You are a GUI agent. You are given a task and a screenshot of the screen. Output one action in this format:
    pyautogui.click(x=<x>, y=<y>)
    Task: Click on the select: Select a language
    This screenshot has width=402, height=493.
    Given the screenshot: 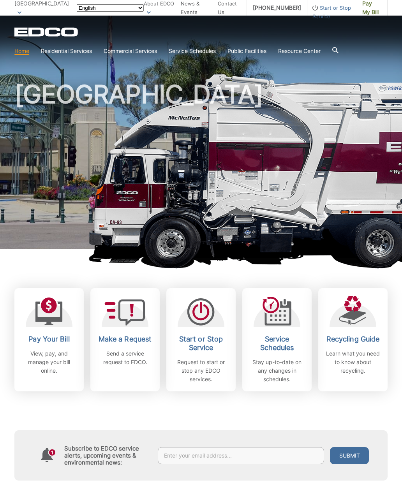 What is the action you would take?
    pyautogui.click(x=110, y=8)
    